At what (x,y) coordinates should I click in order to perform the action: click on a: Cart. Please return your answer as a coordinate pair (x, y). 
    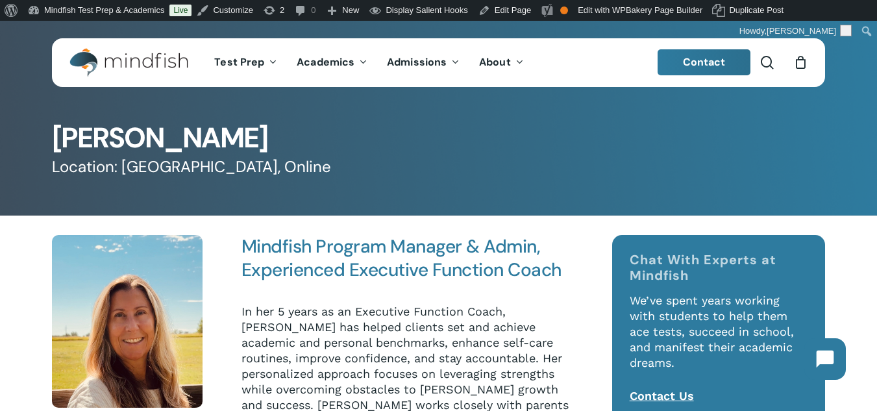
    Looking at the image, I should click on (801, 62).